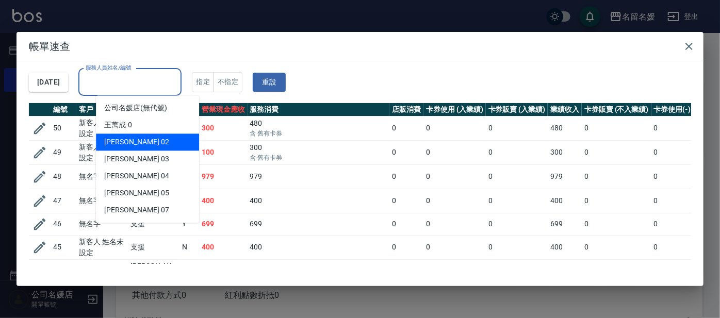 Image resolution: width=720 pixels, height=318 pixels. I want to click on span: 王萬成 -0, so click(118, 125).